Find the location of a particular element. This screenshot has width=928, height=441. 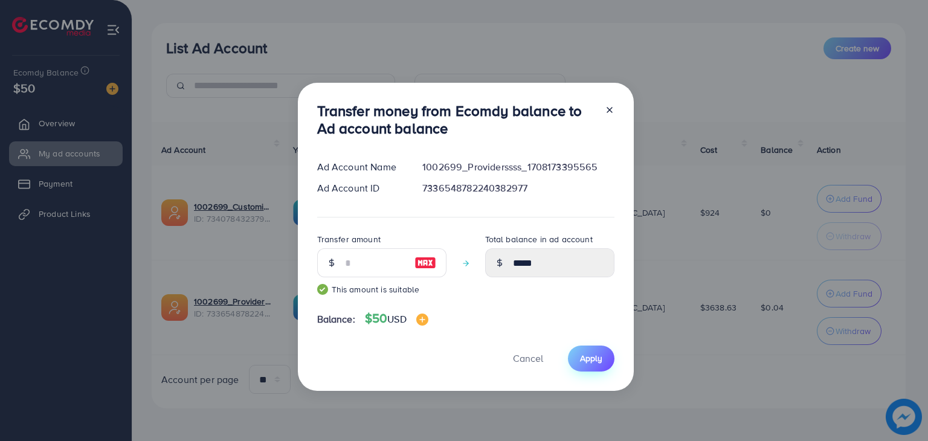

small: This amount is suitable is located at coordinates (382, 289).